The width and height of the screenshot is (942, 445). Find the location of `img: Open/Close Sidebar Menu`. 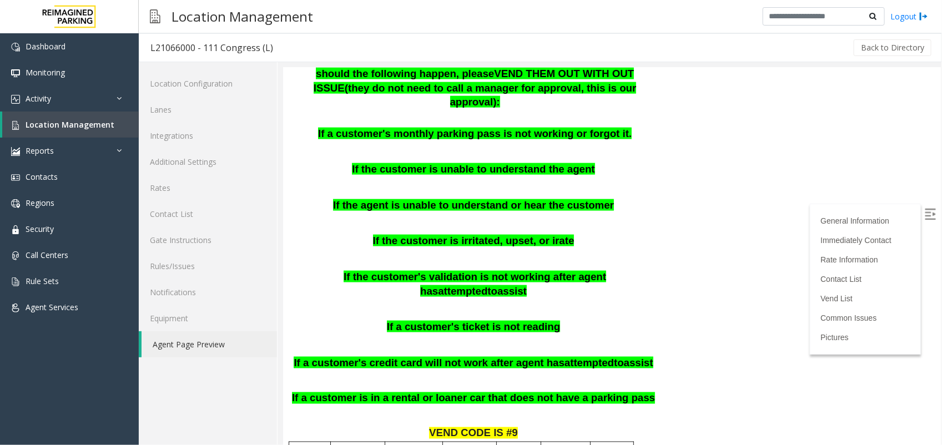

img: Open/Close Sidebar Menu is located at coordinates (647, 147).